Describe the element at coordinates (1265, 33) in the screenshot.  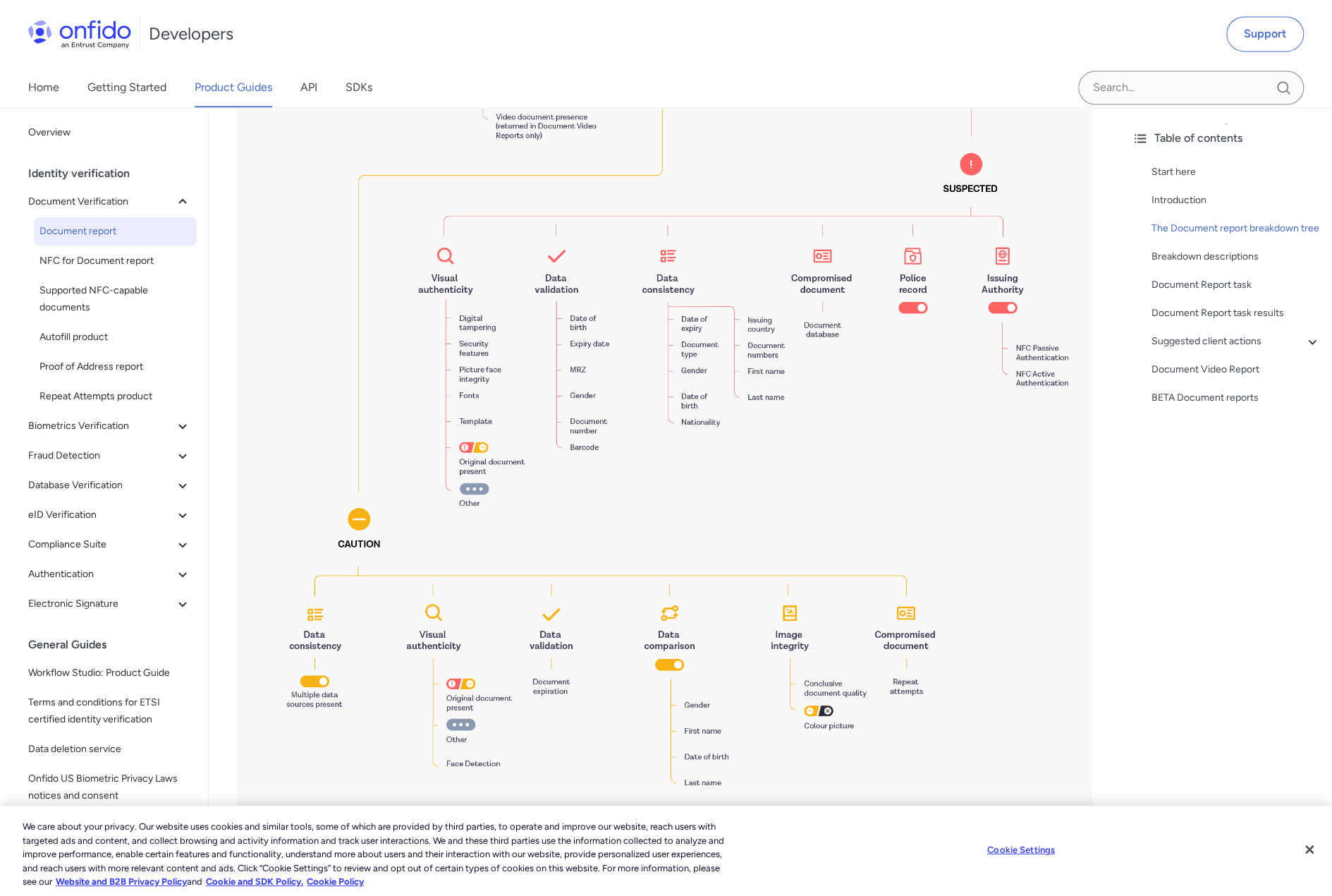
I see `a: Support` at that location.